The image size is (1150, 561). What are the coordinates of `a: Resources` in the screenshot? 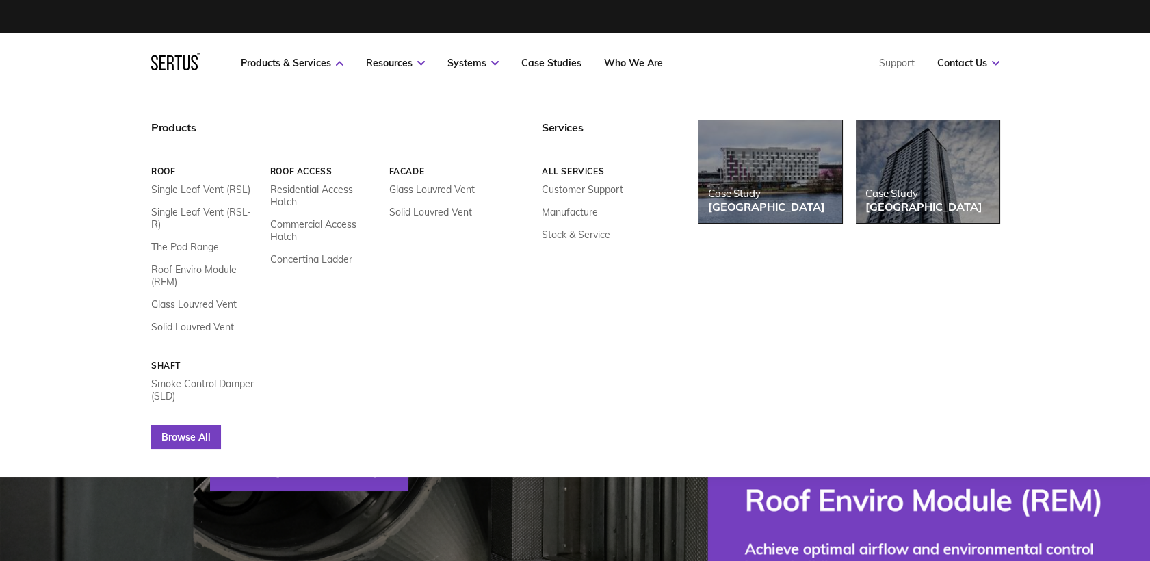 It's located at (395, 63).